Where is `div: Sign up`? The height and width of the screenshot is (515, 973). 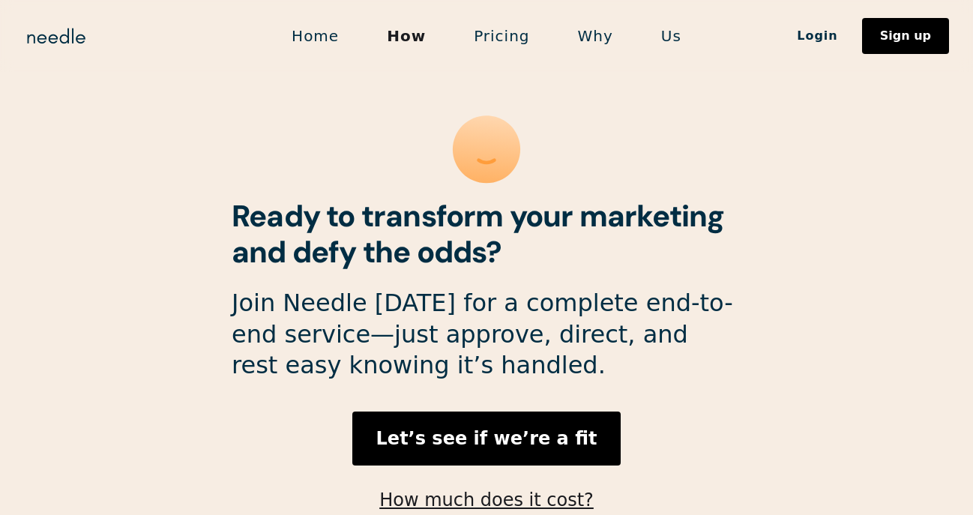 div: Sign up is located at coordinates (905, 36).